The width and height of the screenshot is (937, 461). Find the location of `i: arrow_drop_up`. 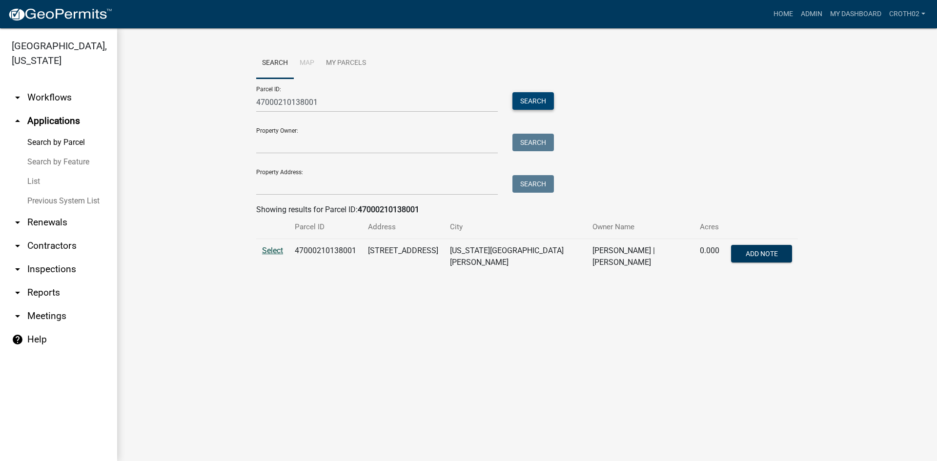

i: arrow_drop_up is located at coordinates (18, 121).